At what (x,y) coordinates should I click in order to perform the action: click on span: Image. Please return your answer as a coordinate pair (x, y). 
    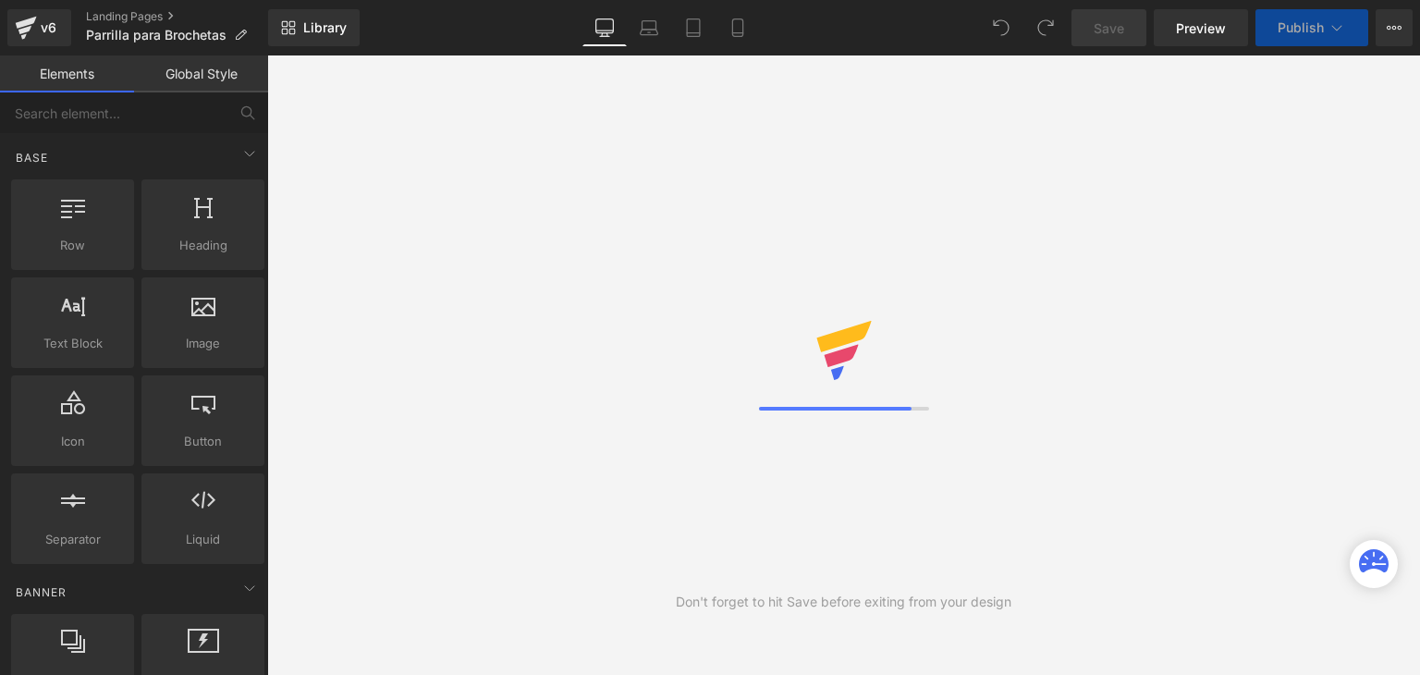
    Looking at the image, I should click on (202, 343).